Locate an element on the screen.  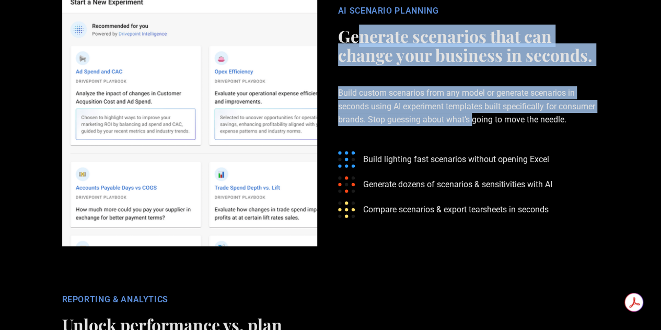
div: REPORTING & ANALYTICS is located at coordinates (193, 299).